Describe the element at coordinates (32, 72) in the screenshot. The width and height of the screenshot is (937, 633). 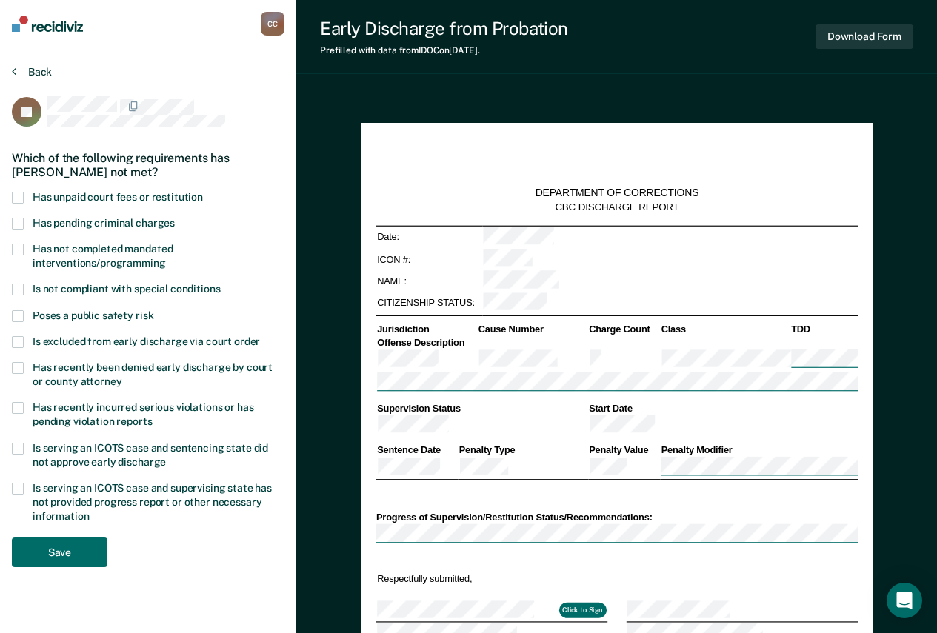
I see `button: Back` at that location.